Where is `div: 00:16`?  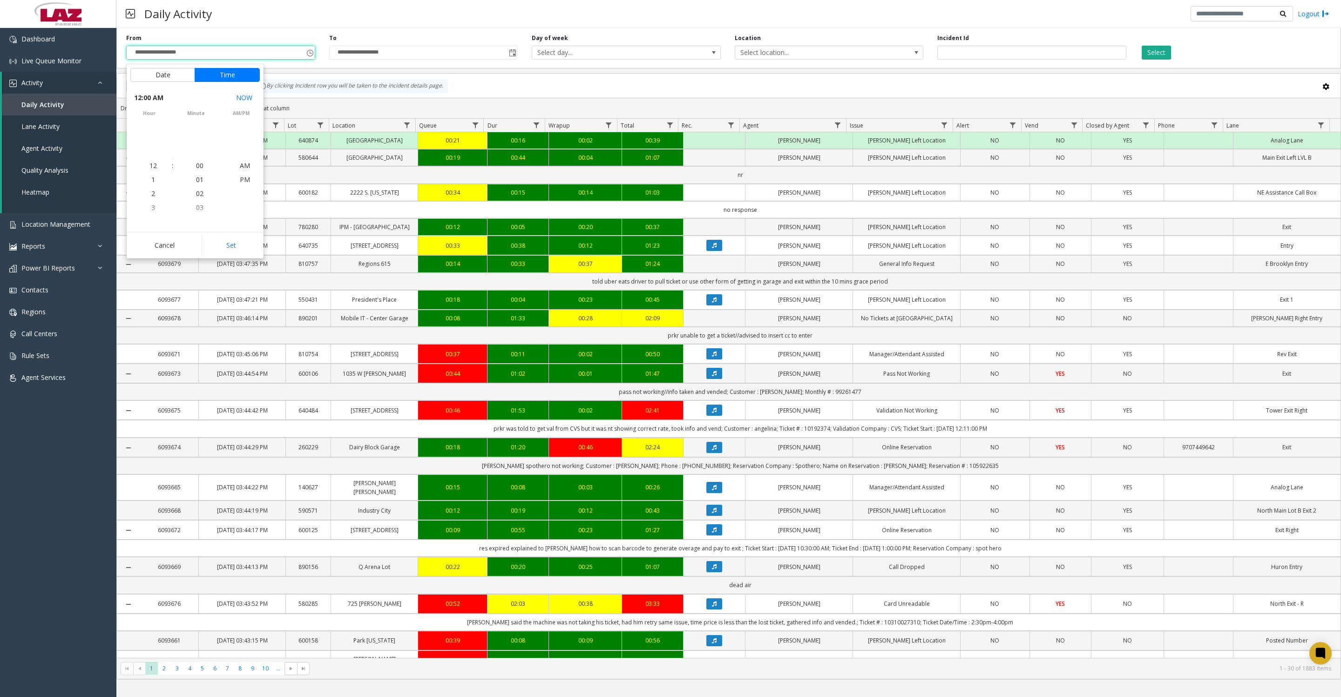 div: 00:16 is located at coordinates (518, 140).